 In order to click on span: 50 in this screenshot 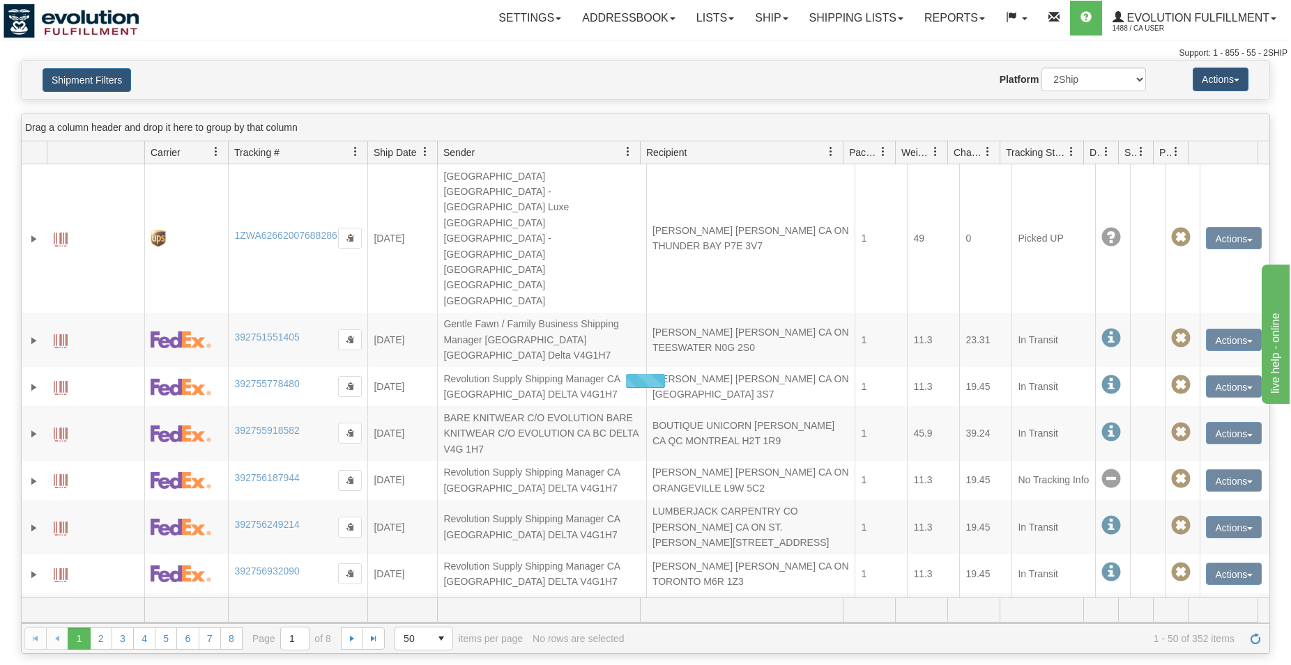, I will do `click(413, 639)`.